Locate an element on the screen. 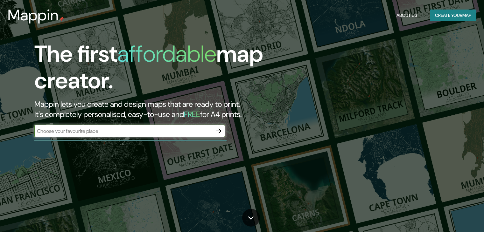 The image size is (484, 232). h5: FREE is located at coordinates (192, 114).